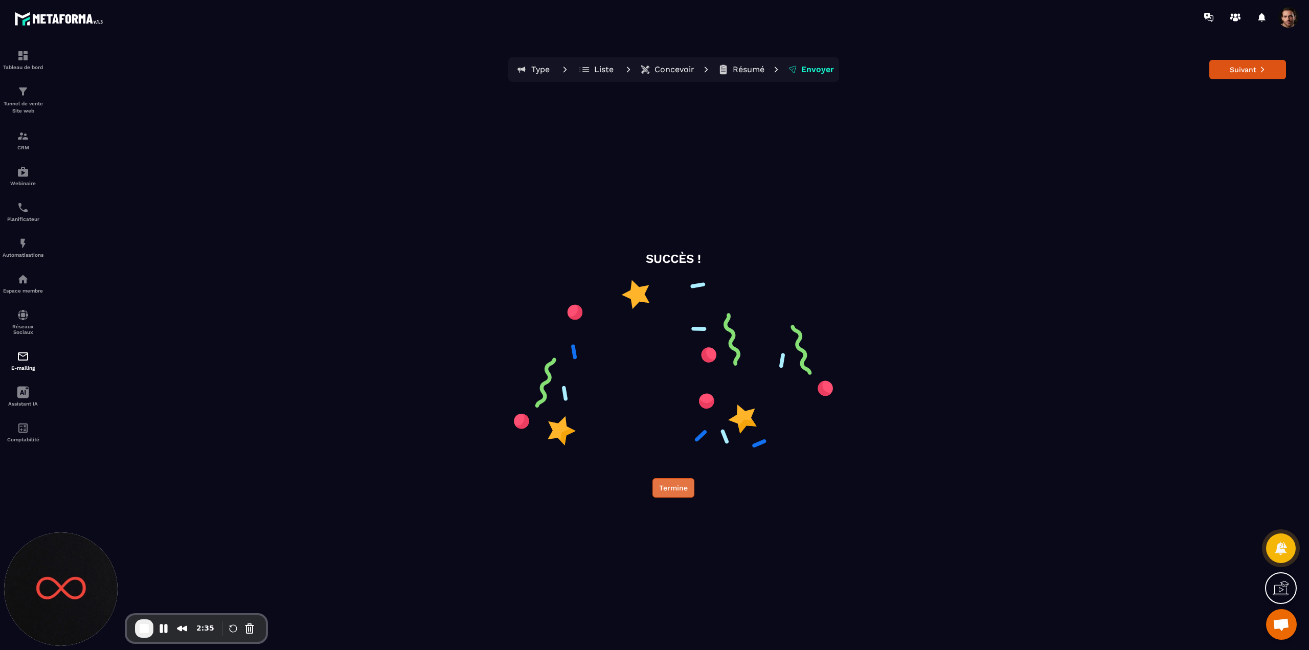 Image resolution: width=1309 pixels, height=650 pixels. What do you see at coordinates (23, 208) in the screenshot?
I see `img: scheduler` at bounding box center [23, 208].